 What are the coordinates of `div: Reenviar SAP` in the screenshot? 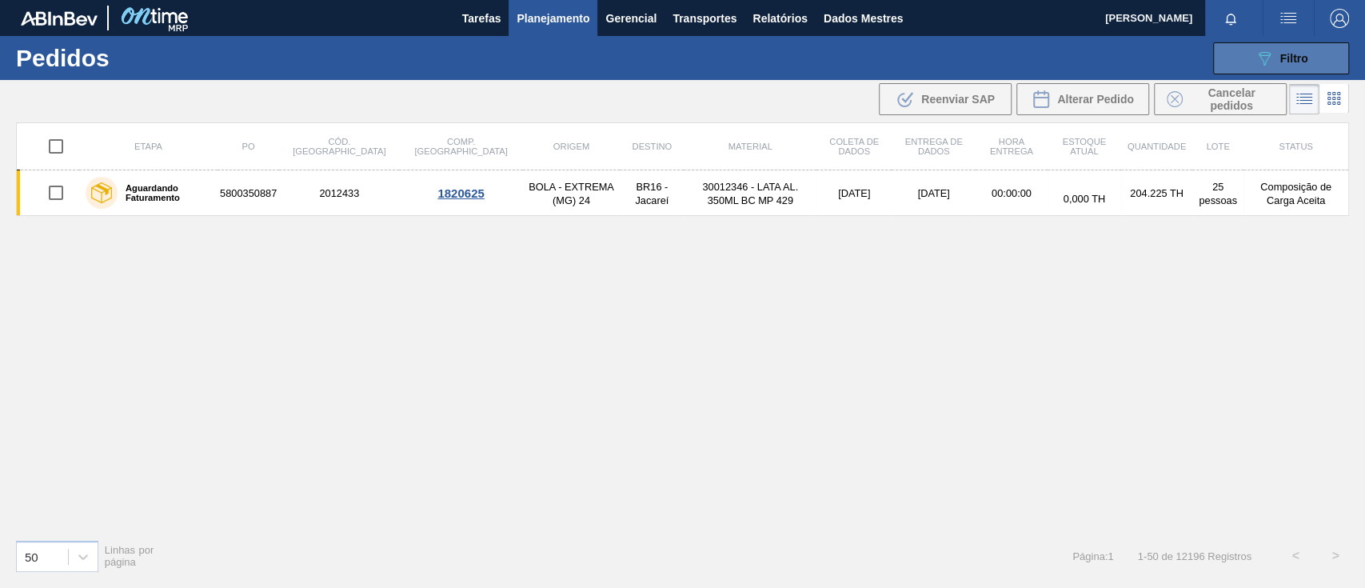 It's located at (946, 99).